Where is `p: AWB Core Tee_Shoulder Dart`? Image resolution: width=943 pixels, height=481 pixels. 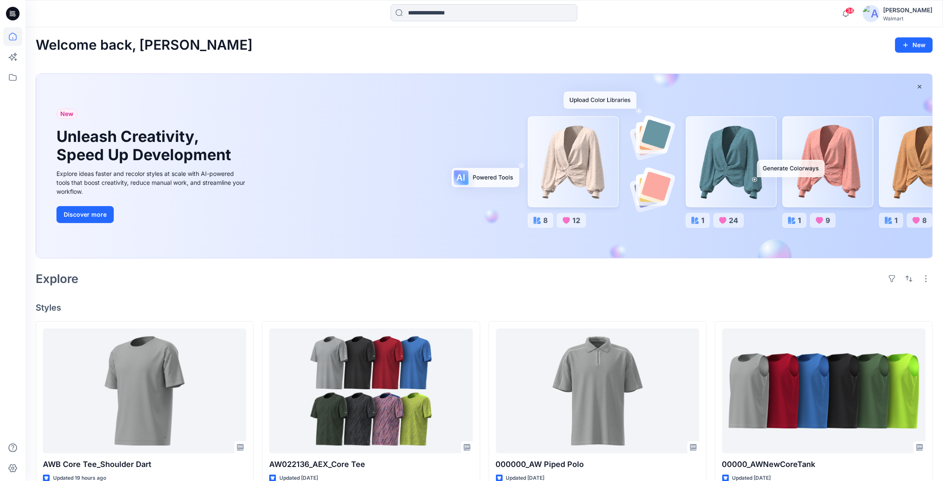 p: AWB Core Tee_Shoulder Dart is located at coordinates (144, 464).